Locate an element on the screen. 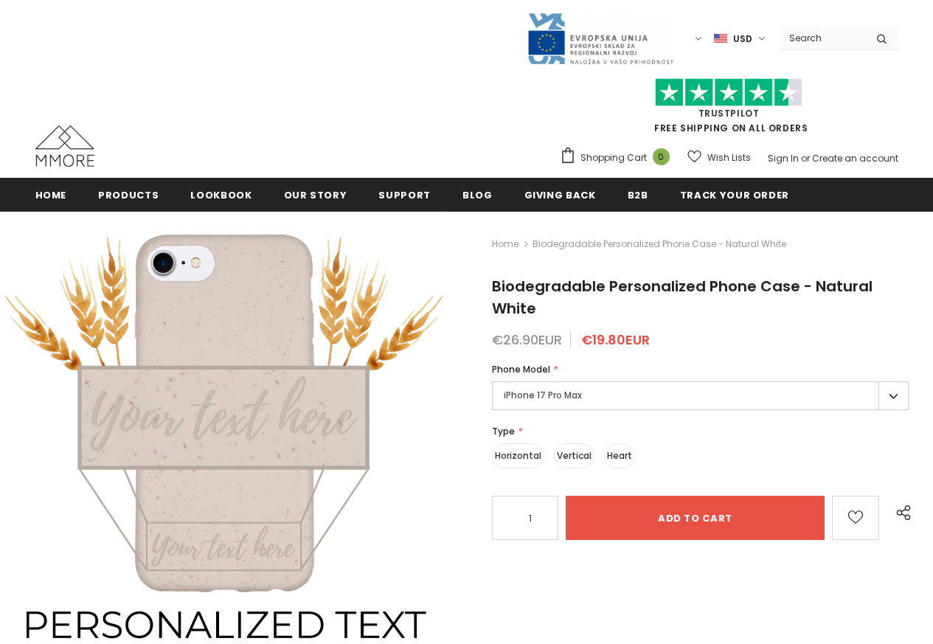 The width and height of the screenshot is (933, 644). a: Trustpilot is located at coordinates (729, 113).